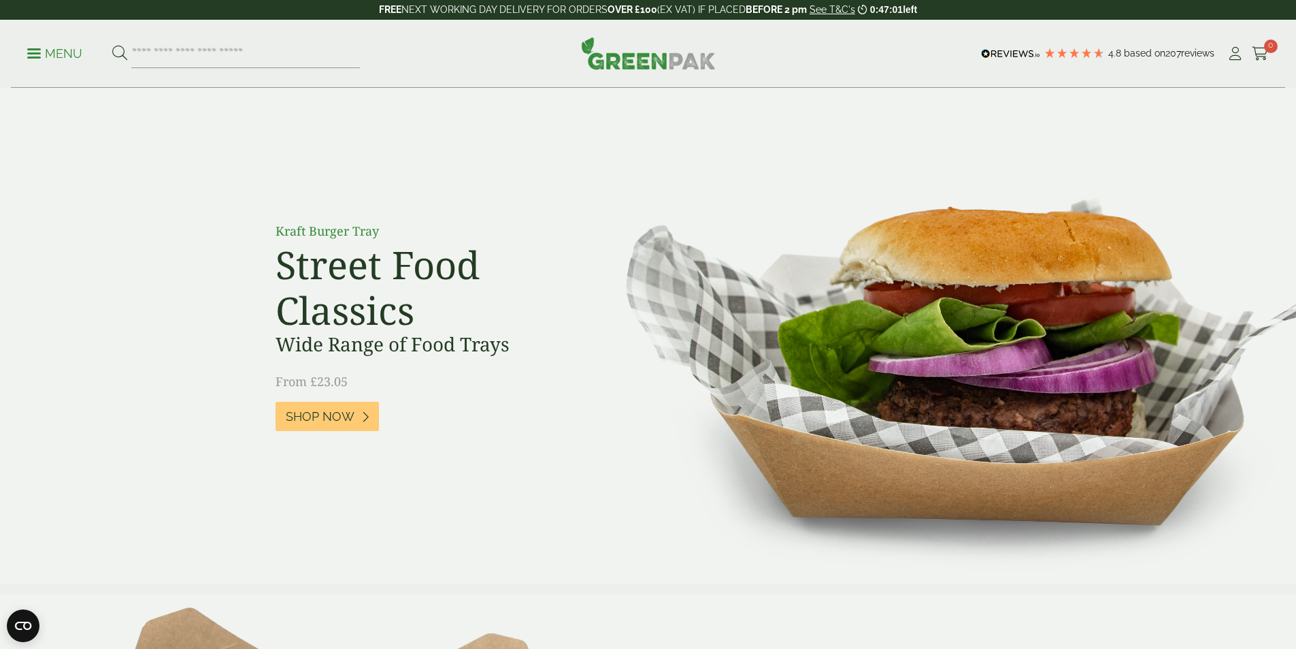  What do you see at coordinates (1260, 54) in the screenshot?
I see `a: 0` at bounding box center [1260, 54].